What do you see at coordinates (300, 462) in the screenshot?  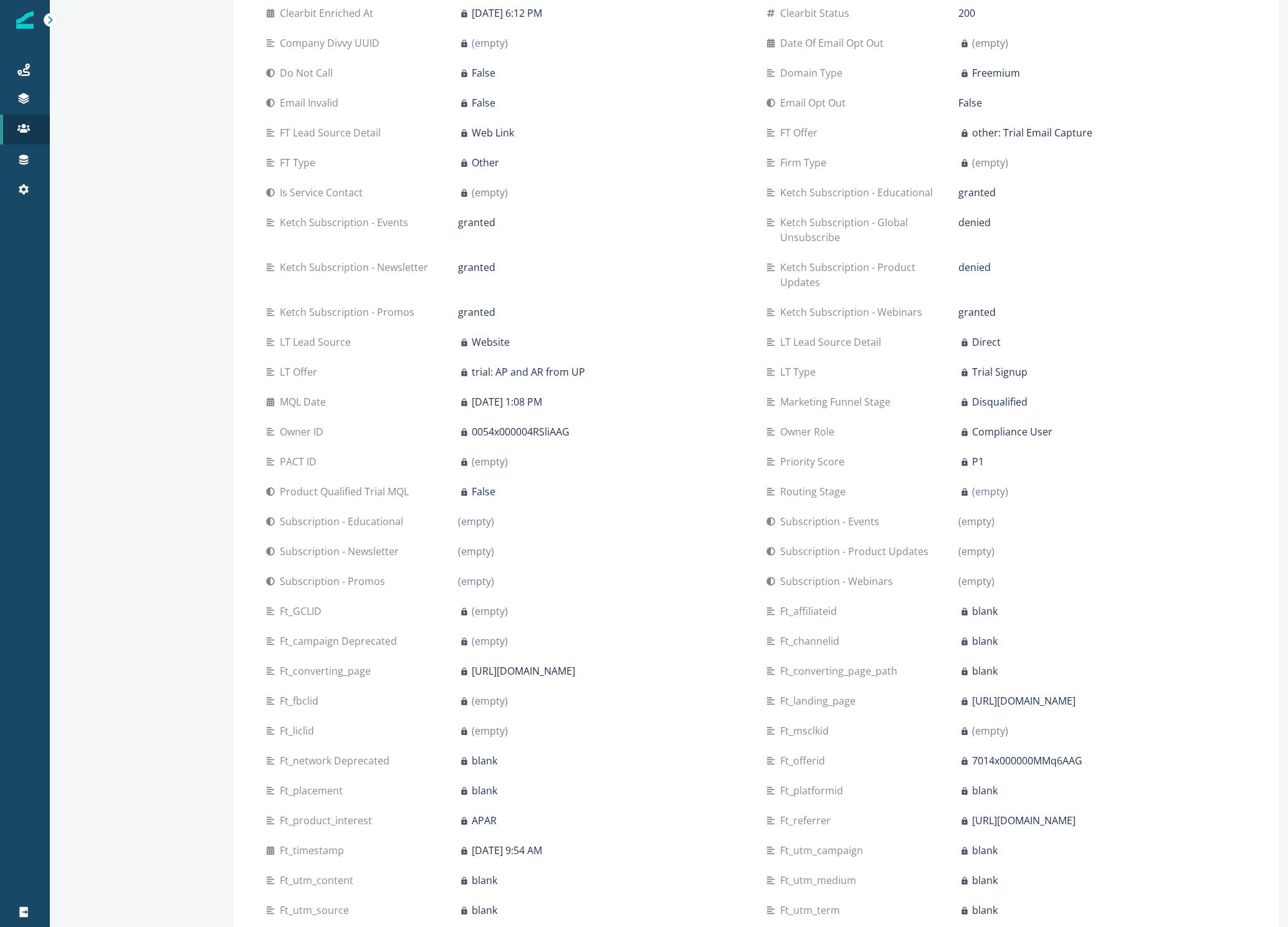 I see `p: PACT ID` at bounding box center [300, 462].